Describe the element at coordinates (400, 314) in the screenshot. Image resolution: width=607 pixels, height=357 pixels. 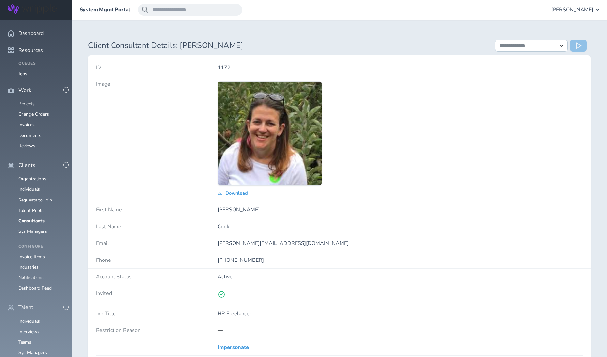
I see `p: HR Freelancer` at that location.